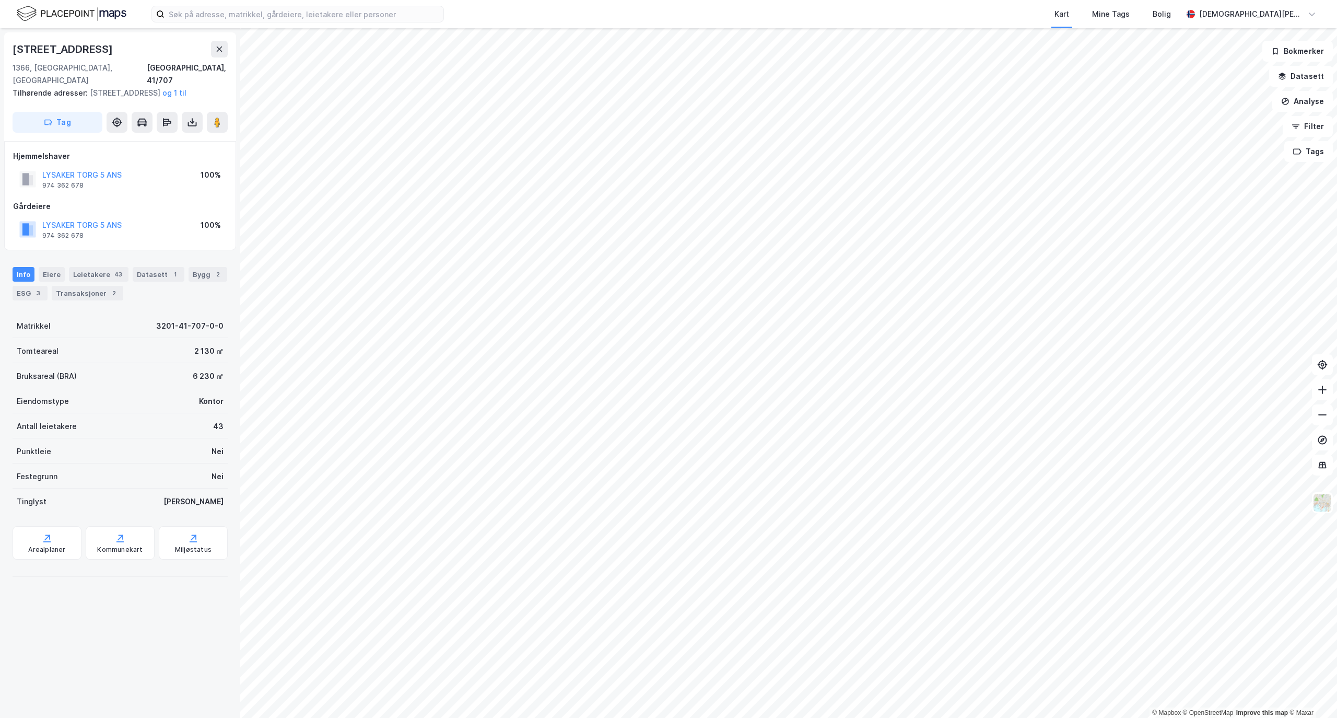 The width and height of the screenshot is (1337, 718). Describe the element at coordinates (31, 501) in the screenshot. I see `div: Tinglyst` at that location.